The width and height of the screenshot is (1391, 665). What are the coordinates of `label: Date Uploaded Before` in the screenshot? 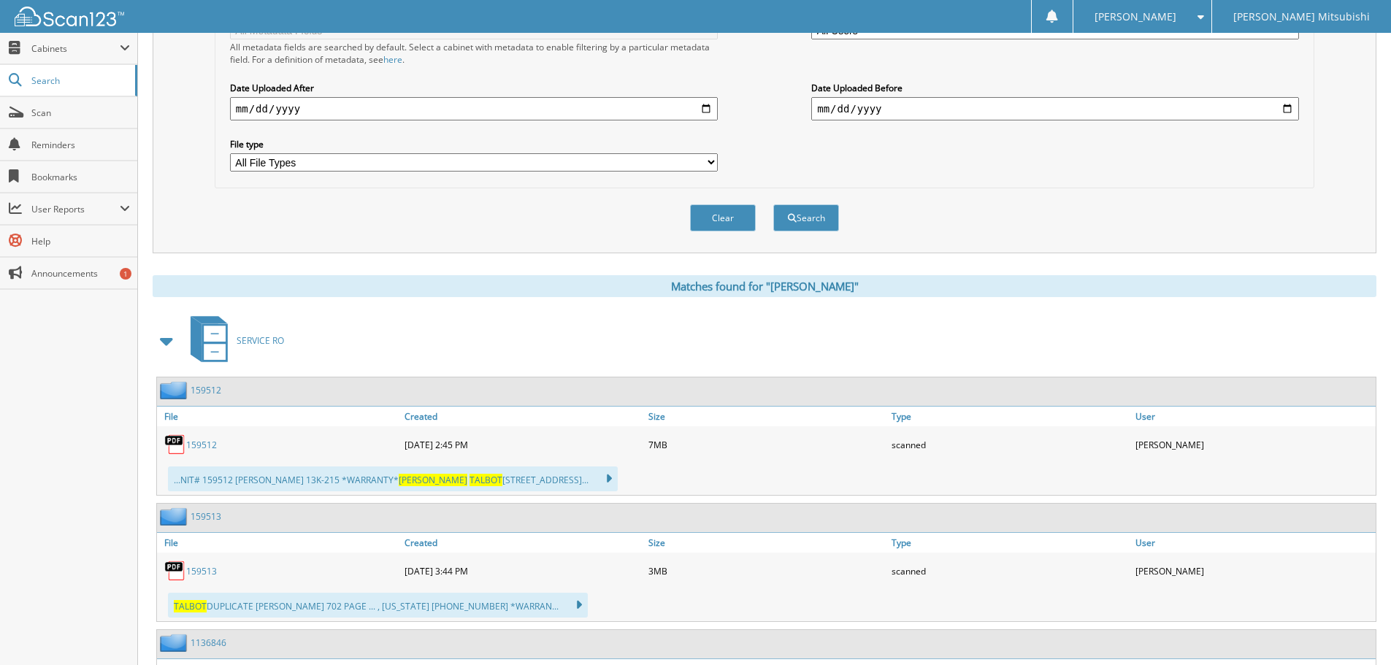 It's located at (1055, 88).